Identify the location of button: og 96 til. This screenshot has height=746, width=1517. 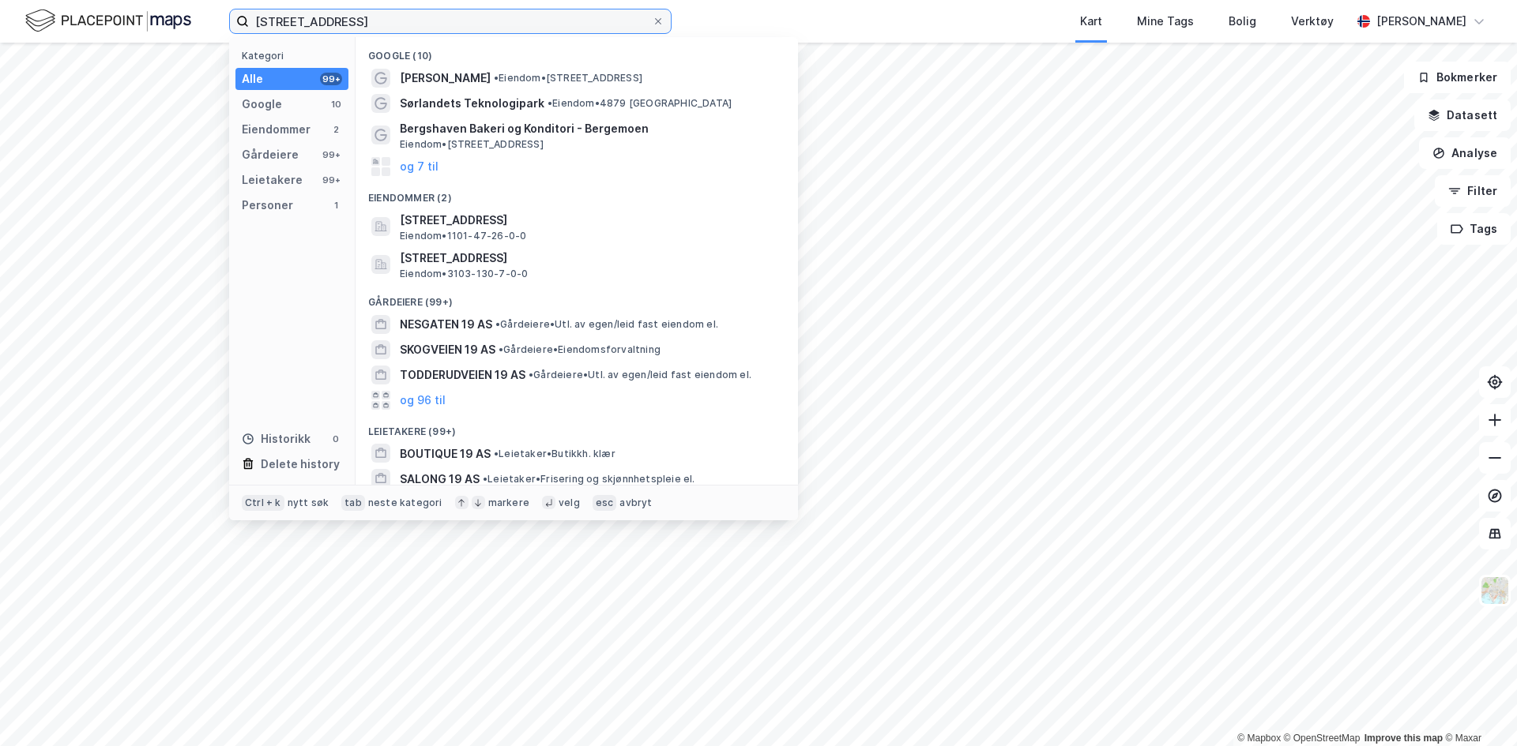
(423, 400).